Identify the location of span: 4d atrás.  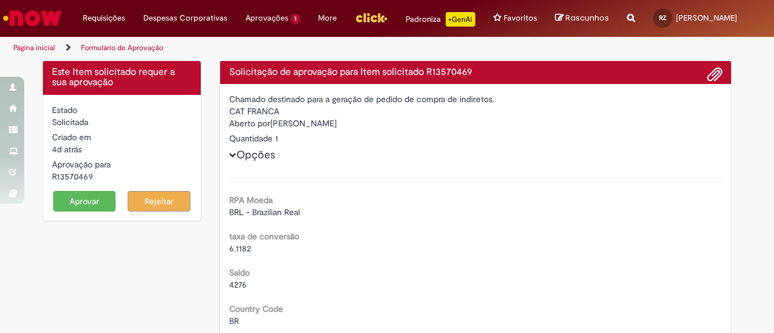
(66, 149).